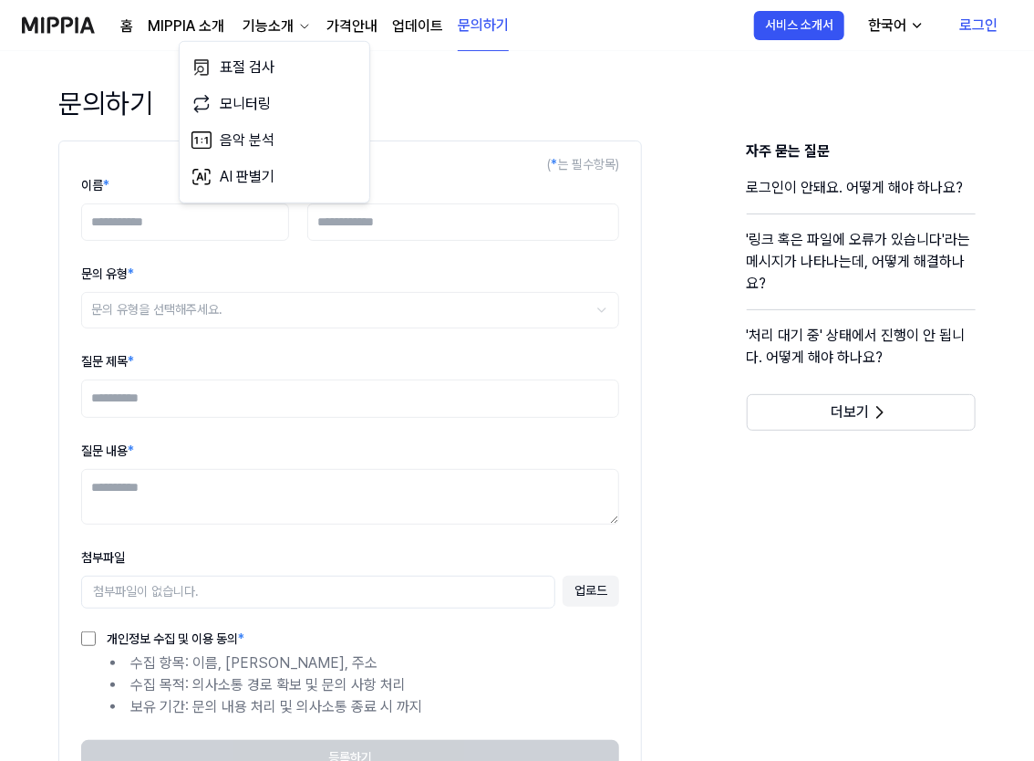 This screenshot has width=1034, height=761. Describe the element at coordinates (799, 26) in the screenshot. I see `button: 서비스 소개서` at that location.